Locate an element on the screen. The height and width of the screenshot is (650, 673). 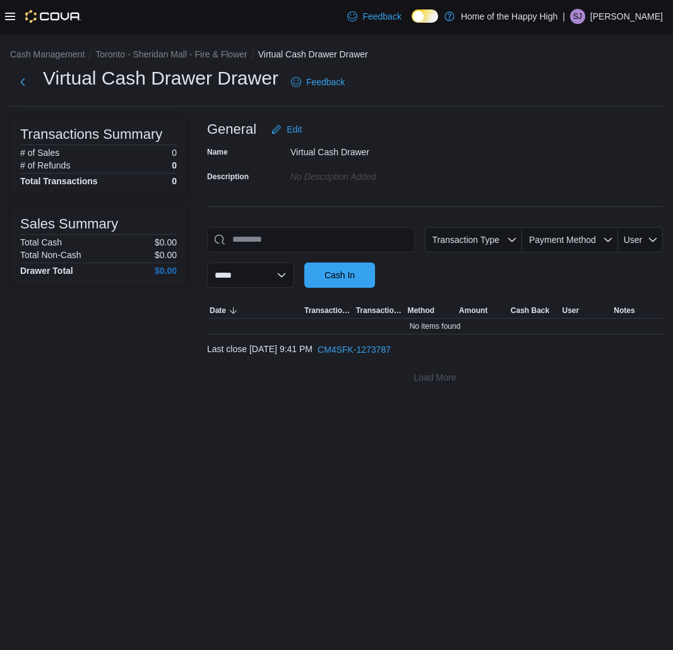
button: Transaction # is located at coordinates (379, 310).